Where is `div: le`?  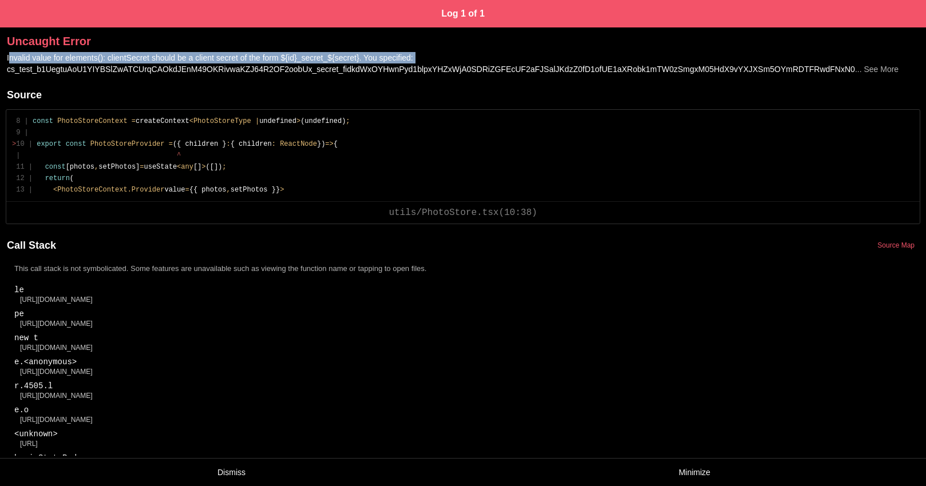
div: le is located at coordinates (463, 290).